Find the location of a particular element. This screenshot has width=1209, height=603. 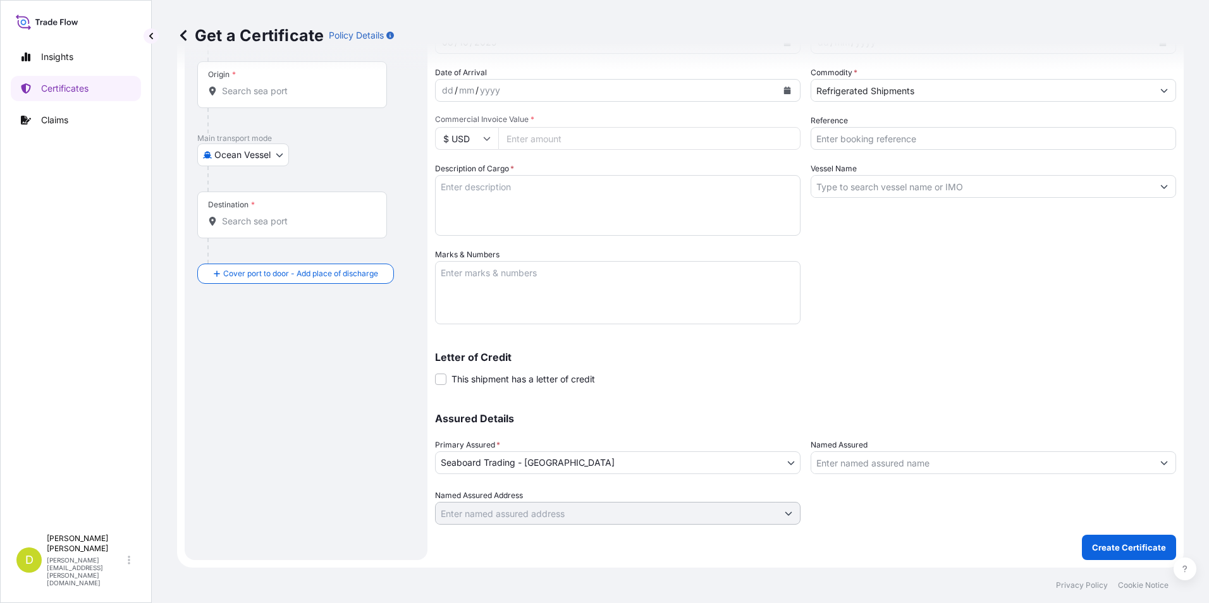

a: Claims is located at coordinates (76, 120).